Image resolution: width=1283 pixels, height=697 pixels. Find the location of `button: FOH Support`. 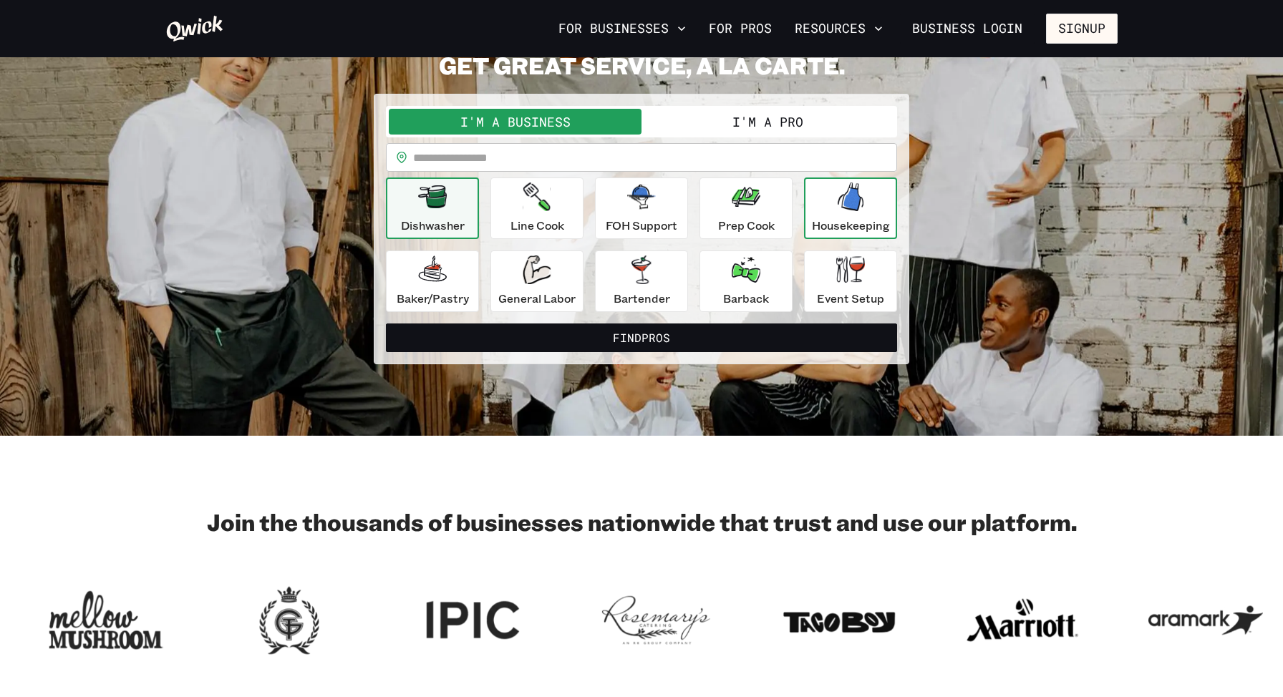

button: FOH Support is located at coordinates (641, 208).